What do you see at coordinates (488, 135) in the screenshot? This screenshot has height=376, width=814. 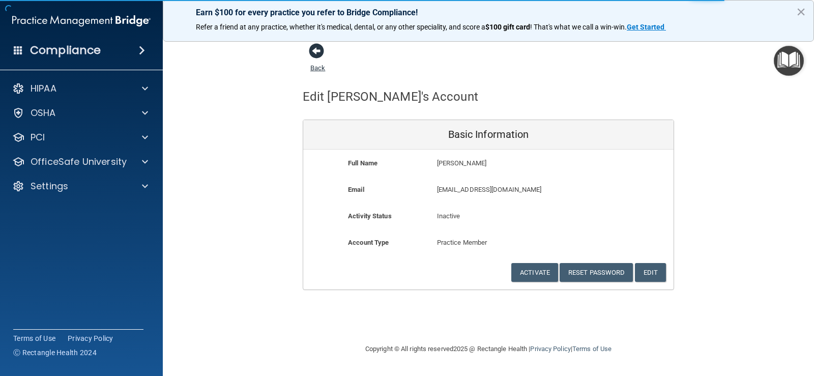 I see `div: Basic Information` at bounding box center [488, 135].